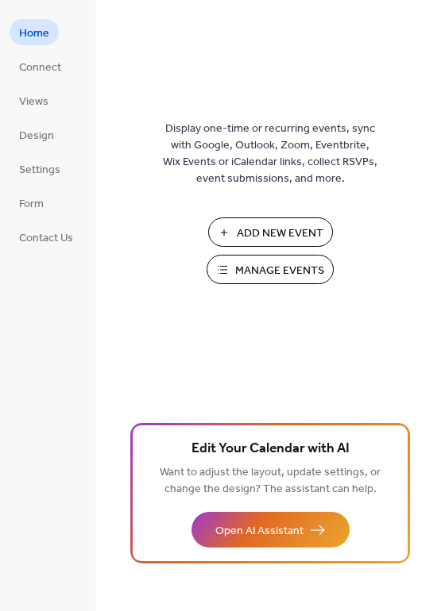 This screenshot has height=611, width=445. I want to click on span: Want to adjust the layout, update settings, or change the design? The assistant can help., so click(270, 481).